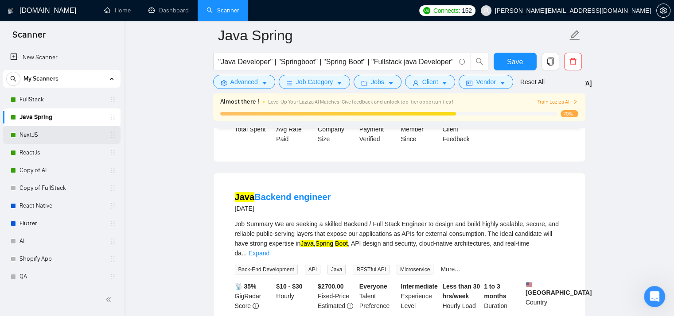  What do you see at coordinates (62, 58) in the screenshot?
I see `li: New Scanner` at bounding box center [62, 58].